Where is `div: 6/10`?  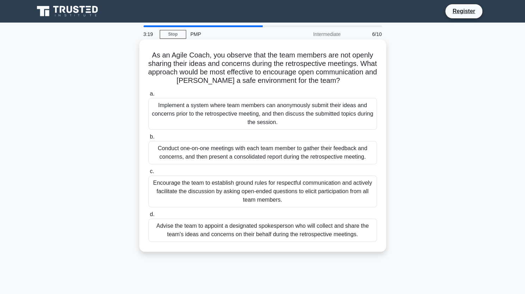
div: 6/10 is located at coordinates (365, 34).